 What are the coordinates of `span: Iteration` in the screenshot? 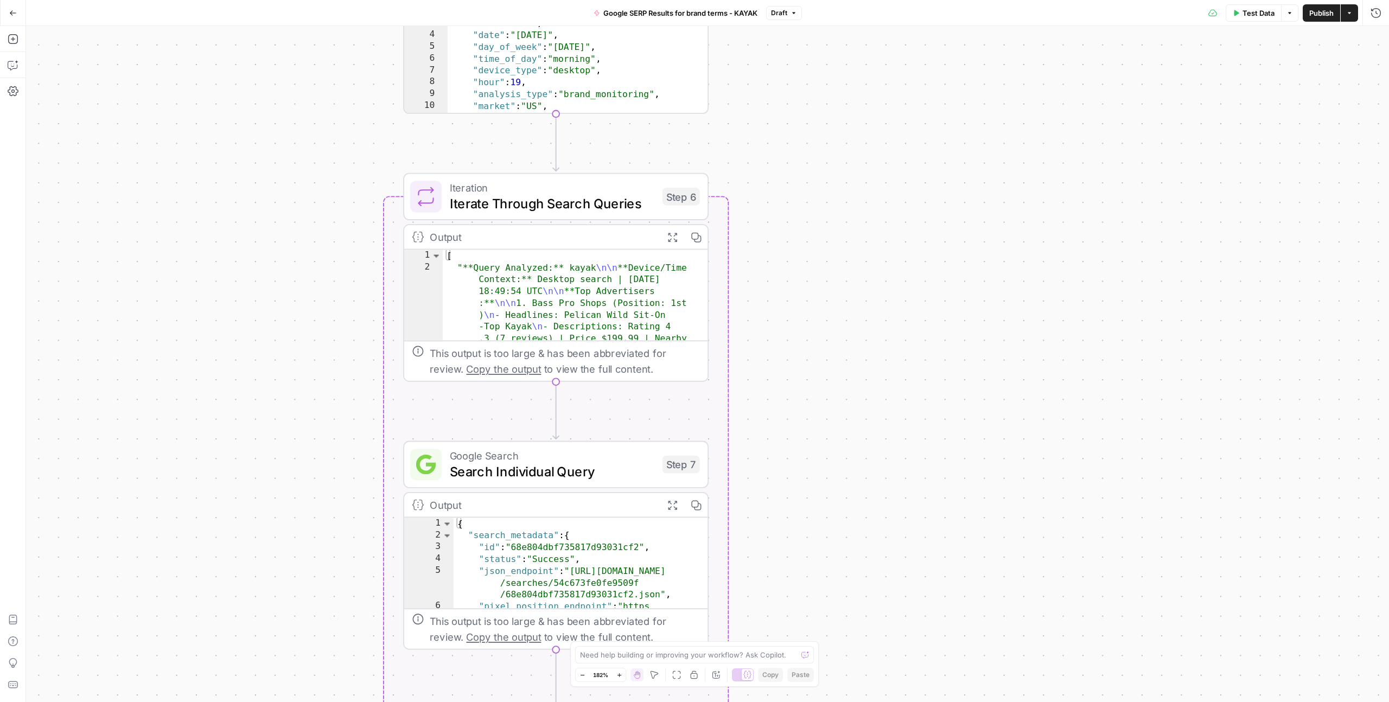 It's located at (552, 187).